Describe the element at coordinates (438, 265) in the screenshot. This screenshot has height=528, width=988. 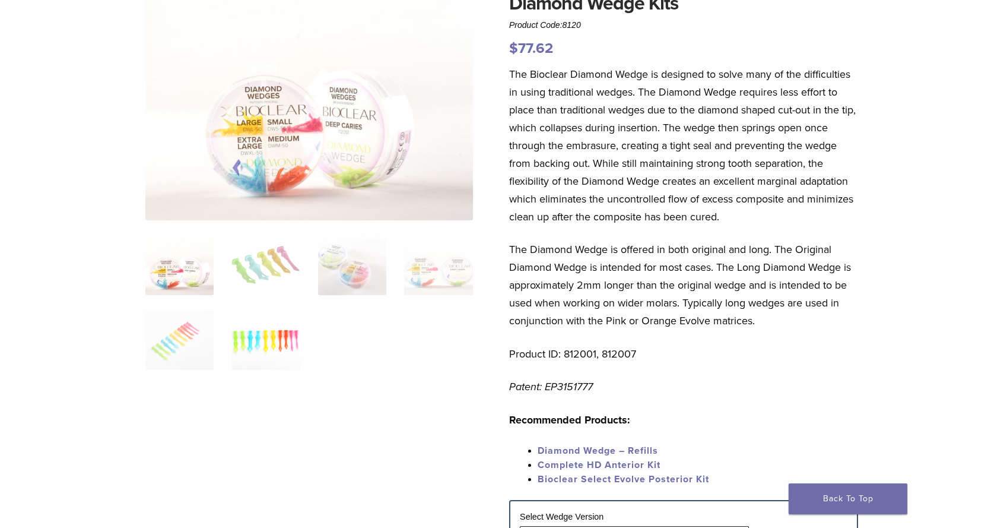
I see `img: Diamond Wedge Kits - Image 4` at that location.